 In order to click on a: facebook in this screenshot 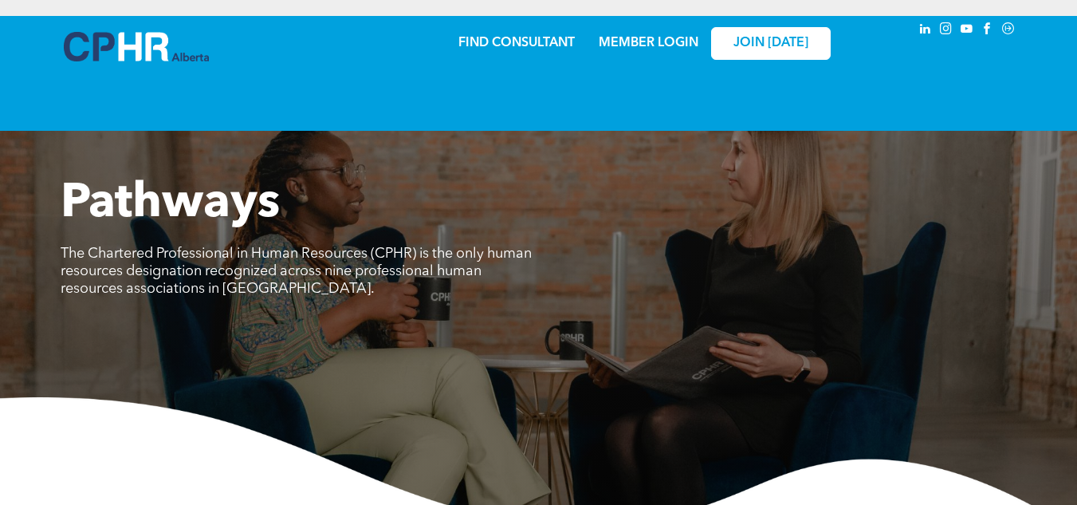, I will do `click(988, 30)`.